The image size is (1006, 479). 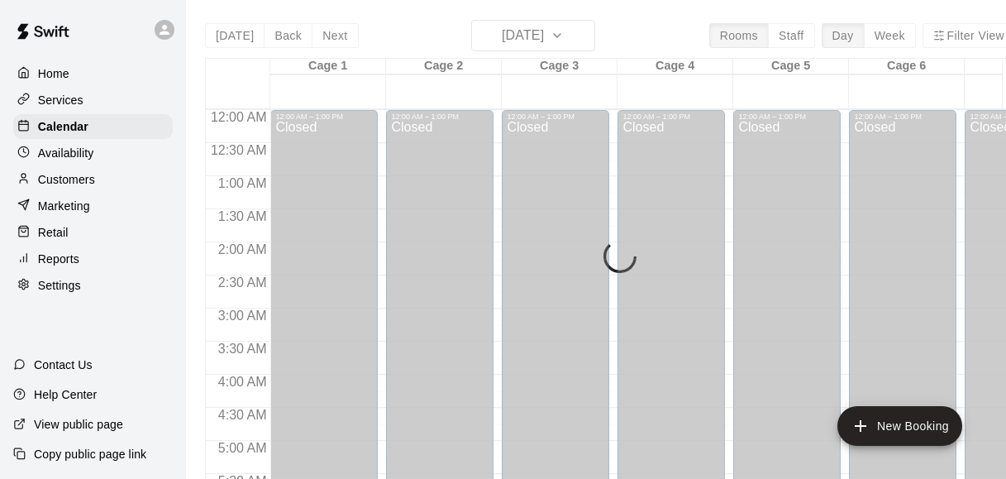 I want to click on div: Settings, so click(x=93, y=285).